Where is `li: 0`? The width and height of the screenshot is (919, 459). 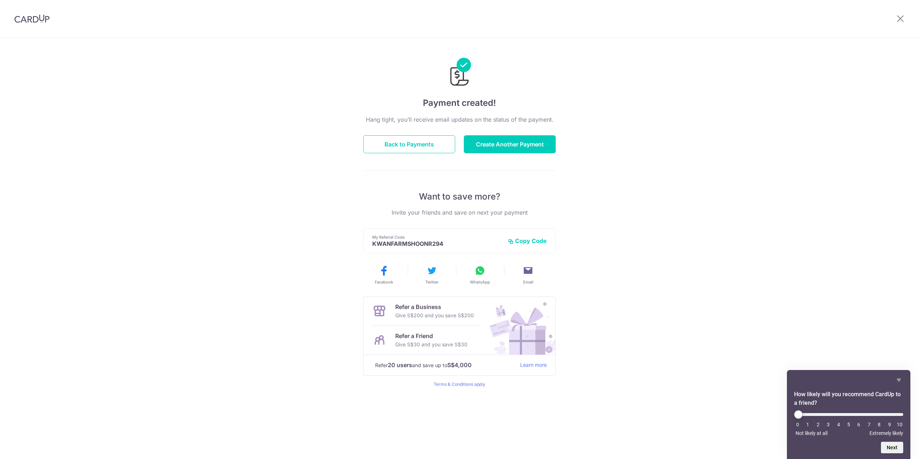
li: 0 is located at coordinates (798, 425).